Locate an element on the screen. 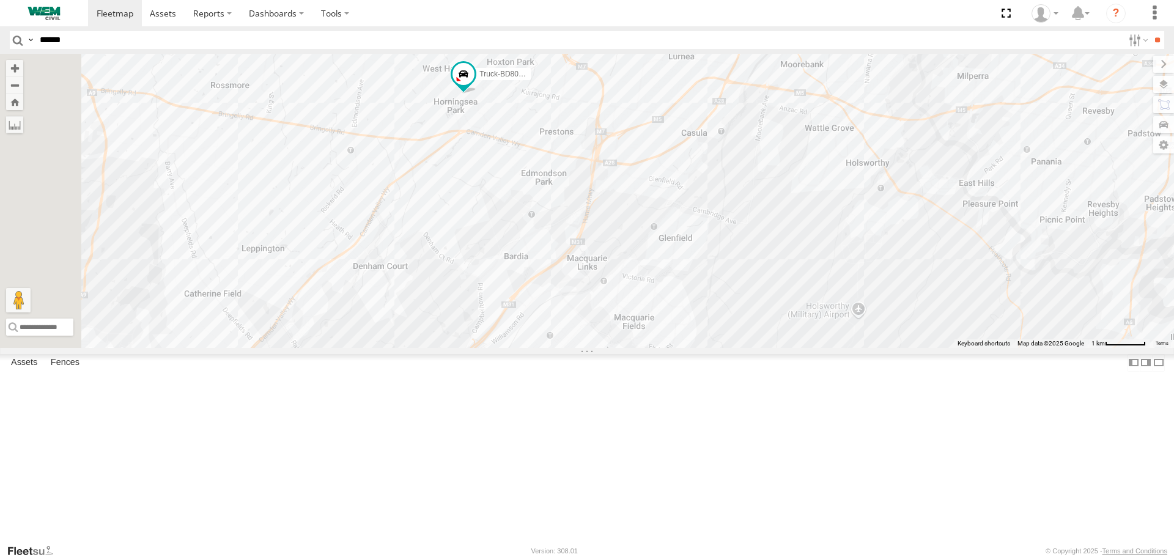  label: Dock Summary Table to the Left is located at coordinates (1134, 363).